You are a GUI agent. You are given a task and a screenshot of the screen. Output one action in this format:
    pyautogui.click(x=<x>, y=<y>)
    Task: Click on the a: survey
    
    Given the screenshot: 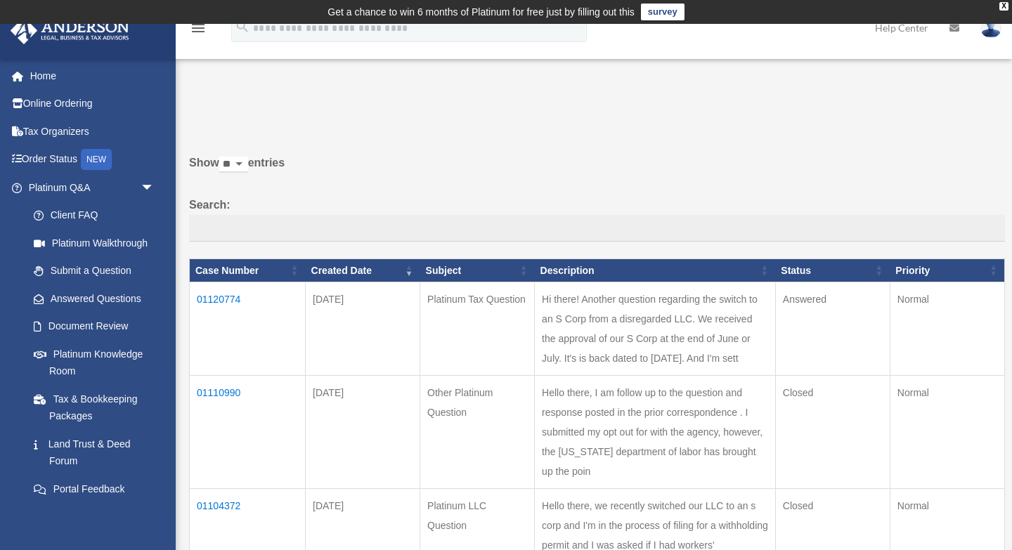 What is the action you would take?
    pyautogui.click(x=662, y=12)
    